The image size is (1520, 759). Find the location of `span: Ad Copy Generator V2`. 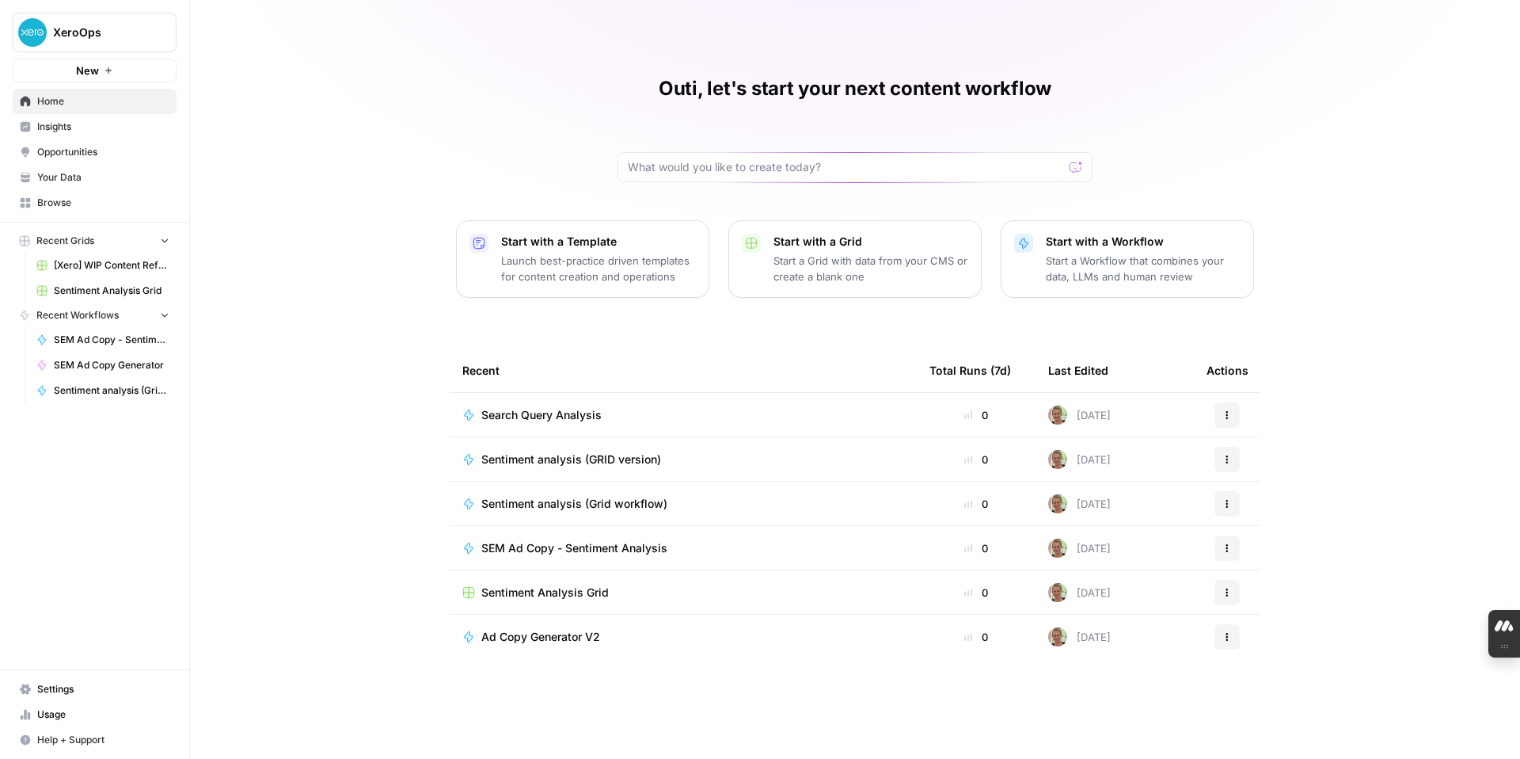

span: Ad Copy Generator V2 is located at coordinates (541, 637).